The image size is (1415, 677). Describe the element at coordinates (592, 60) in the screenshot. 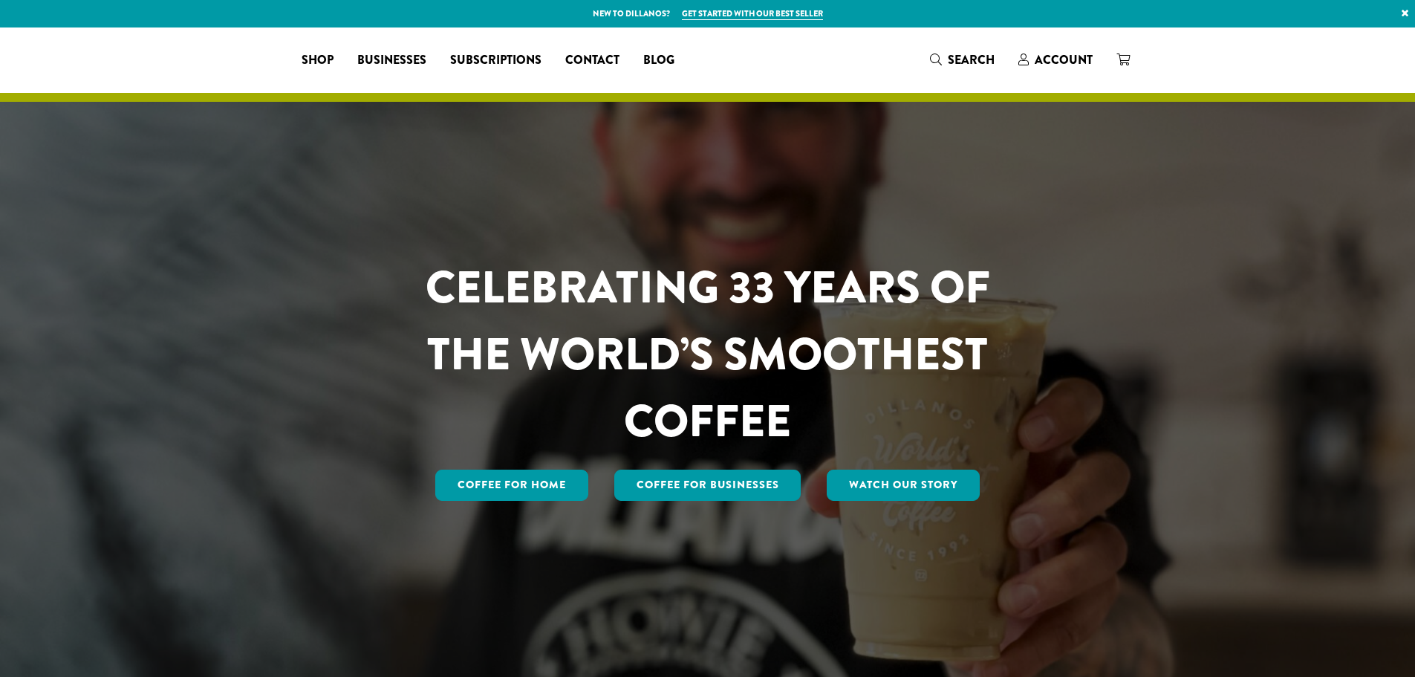

I see `span: Contact` at that location.